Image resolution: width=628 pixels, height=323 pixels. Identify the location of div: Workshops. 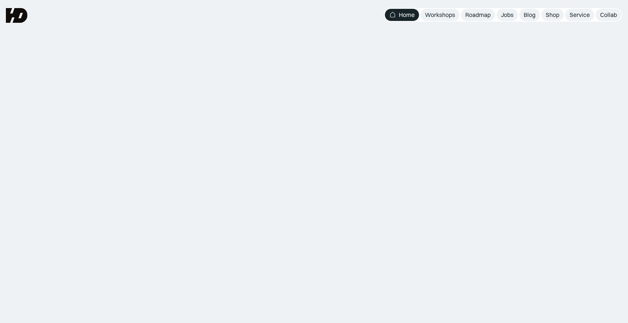
(440, 15).